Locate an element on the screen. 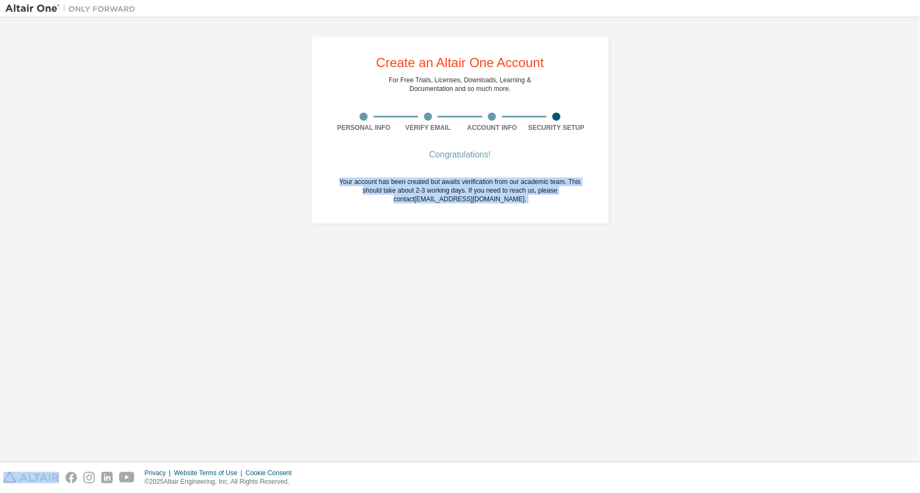 This screenshot has width=920, height=493. div: Security Setup is located at coordinates (556, 128).